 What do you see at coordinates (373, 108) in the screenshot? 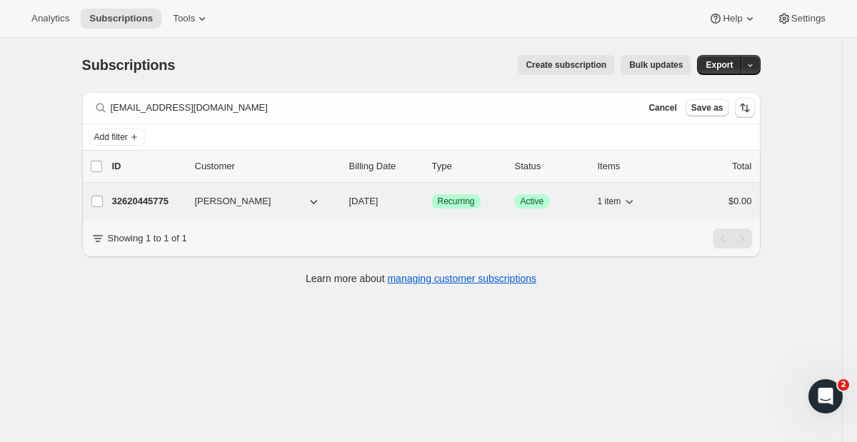
I see `input: Filter subscribers` at bounding box center [373, 108].